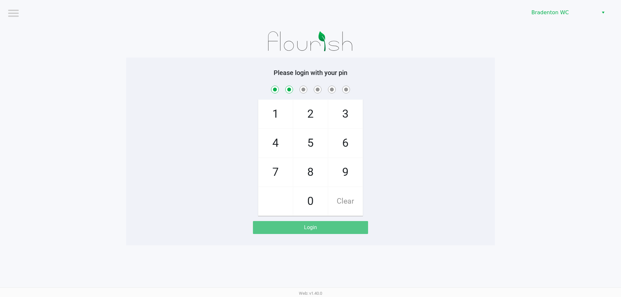 The width and height of the screenshot is (621, 297). Describe the element at coordinates (345, 172) in the screenshot. I see `span: 9` at that location.